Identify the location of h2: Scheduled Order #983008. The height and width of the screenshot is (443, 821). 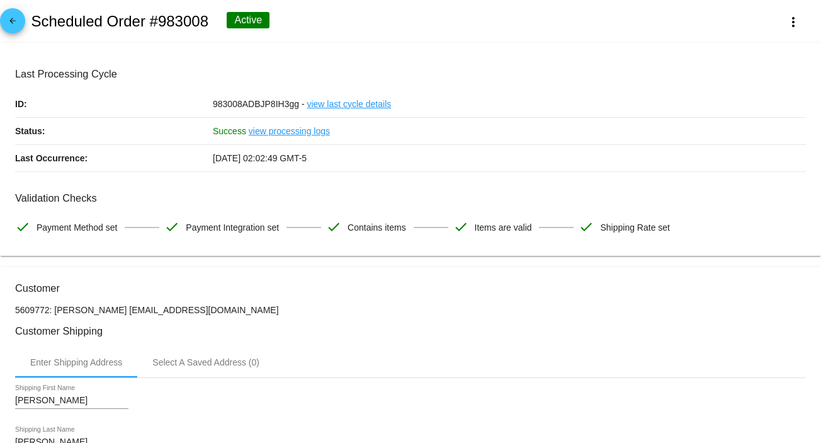
(120, 21).